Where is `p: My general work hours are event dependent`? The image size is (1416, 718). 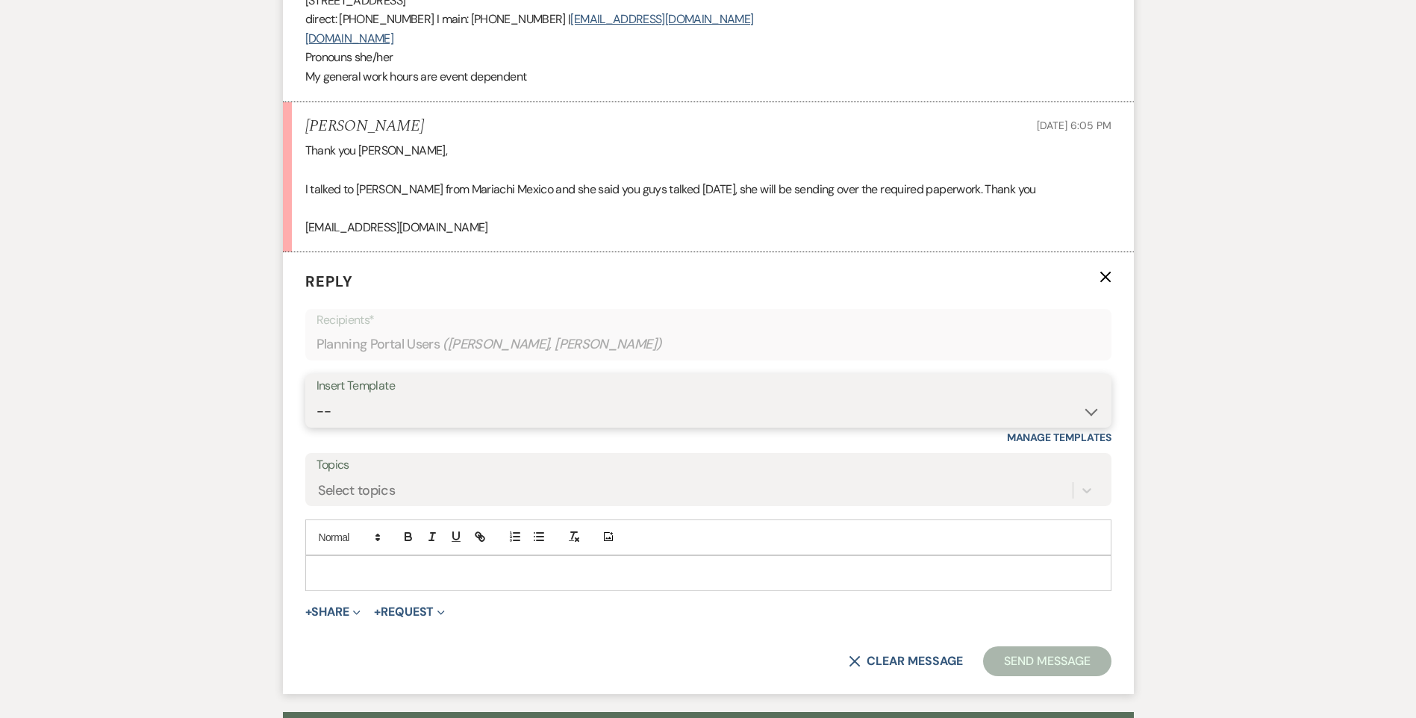 p: My general work hours are event dependent is located at coordinates (708, 77).